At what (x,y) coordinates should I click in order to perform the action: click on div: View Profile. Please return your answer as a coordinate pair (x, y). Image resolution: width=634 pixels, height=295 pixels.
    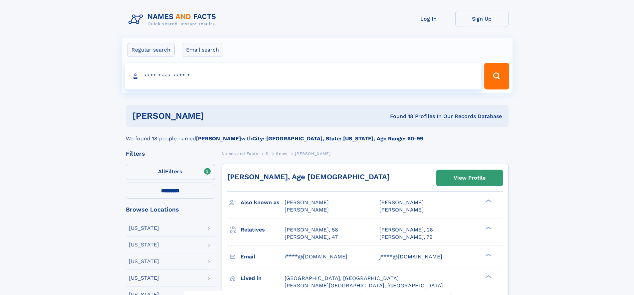
    Looking at the image, I should click on (469, 178).